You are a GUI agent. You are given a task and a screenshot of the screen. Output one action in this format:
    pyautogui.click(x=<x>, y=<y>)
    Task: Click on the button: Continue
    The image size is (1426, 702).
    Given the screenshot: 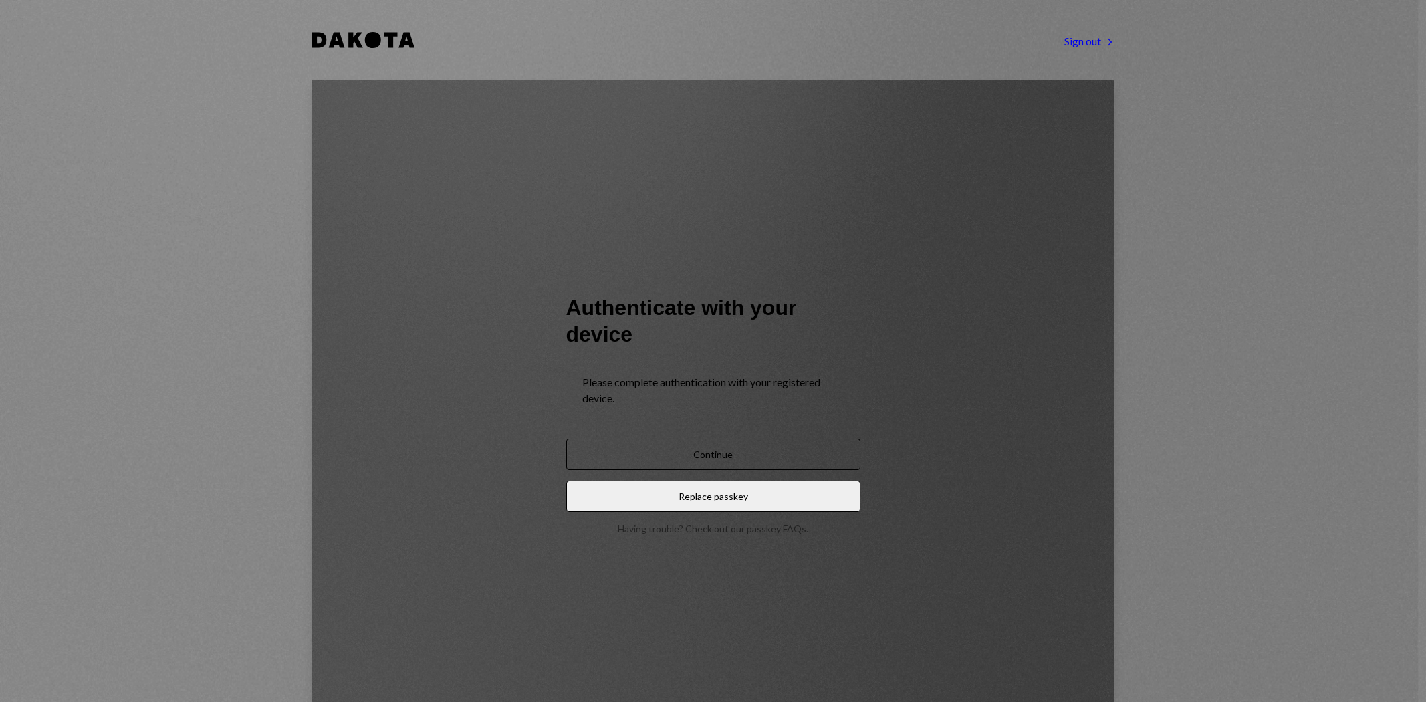 What is the action you would take?
    pyautogui.click(x=713, y=454)
    